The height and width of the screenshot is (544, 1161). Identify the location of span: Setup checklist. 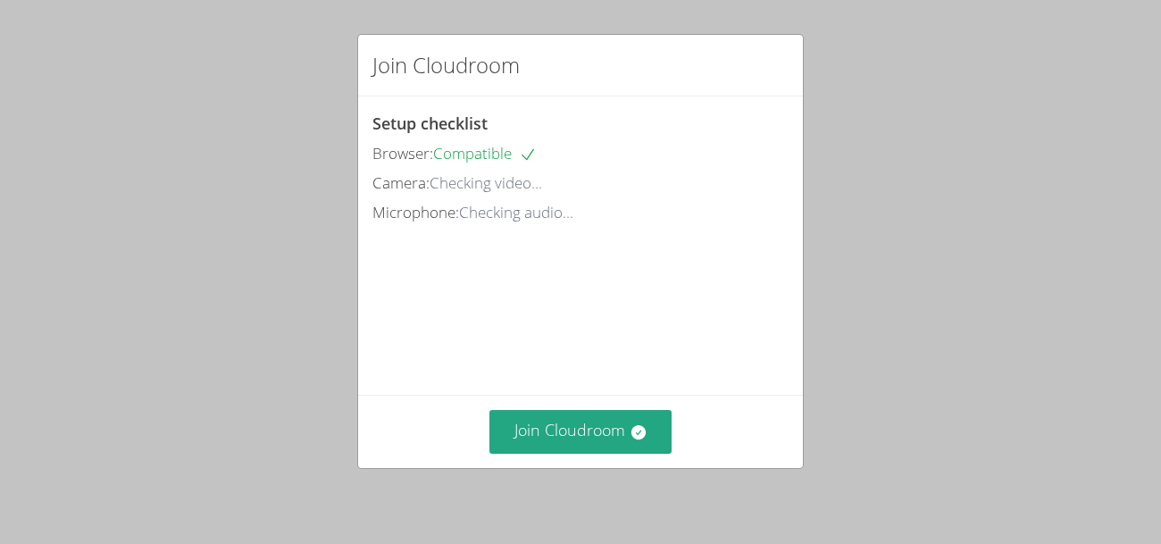
(429, 123).